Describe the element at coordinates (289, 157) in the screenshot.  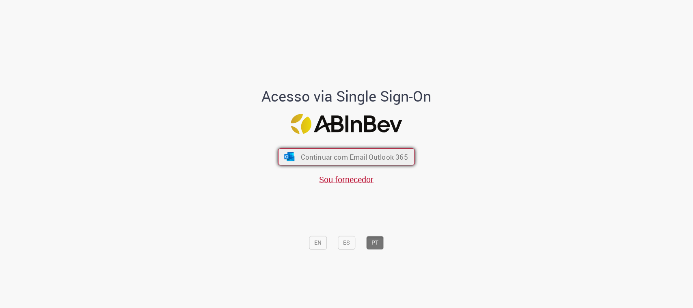
I see `img: ícone Azure/Microsoft 360` at that location.